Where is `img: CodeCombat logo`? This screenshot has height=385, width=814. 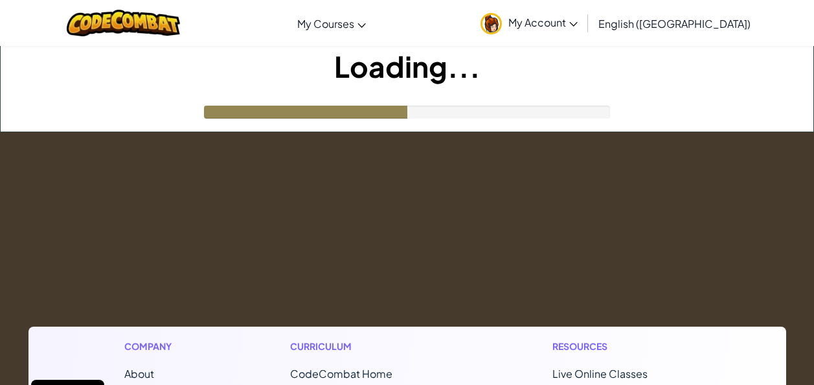
img: CodeCombat logo is located at coordinates (123, 23).